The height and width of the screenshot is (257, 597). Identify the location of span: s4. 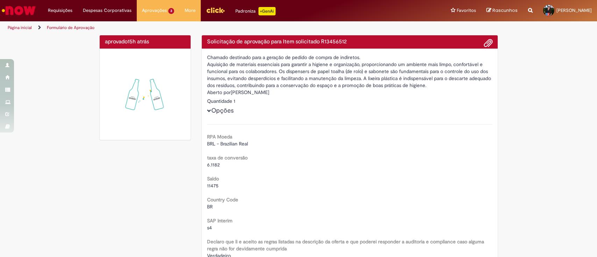
(209, 228).